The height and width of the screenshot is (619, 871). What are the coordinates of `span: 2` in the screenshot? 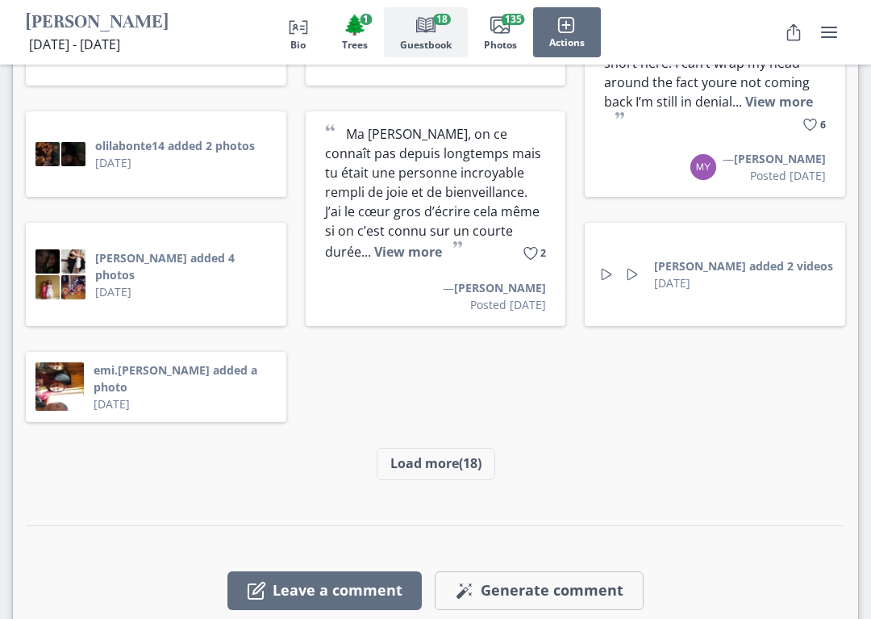 It's located at (543, 252).